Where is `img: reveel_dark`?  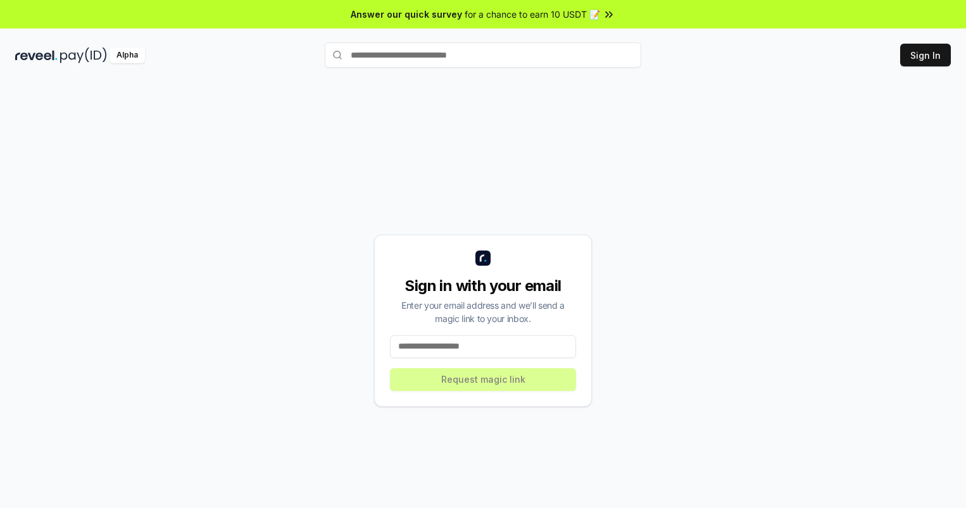
img: reveel_dark is located at coordinates (36, 55).